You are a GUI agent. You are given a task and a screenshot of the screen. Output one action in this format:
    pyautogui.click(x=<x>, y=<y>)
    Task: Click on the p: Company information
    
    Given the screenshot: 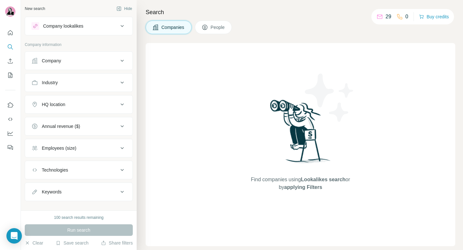 What is the action you would take?
    pyautogui.click(x=79, y=45)
    